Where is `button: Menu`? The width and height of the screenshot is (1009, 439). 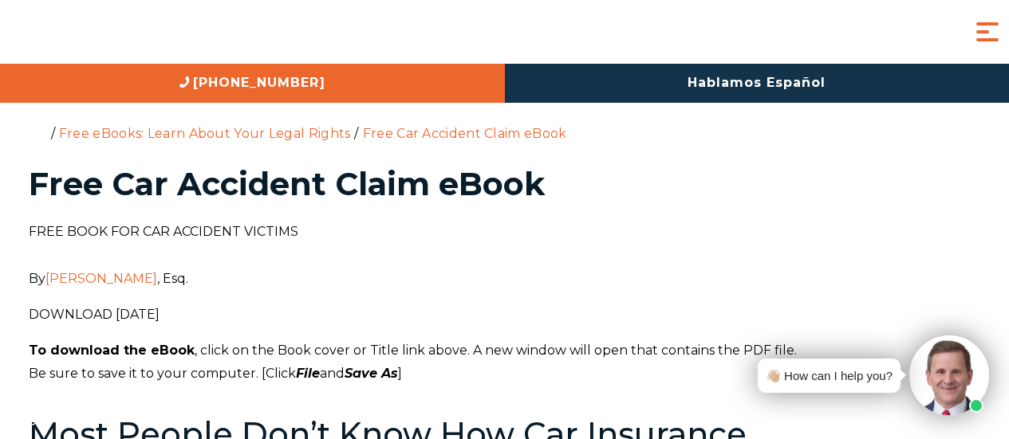 button: Menu is located at coordinates (987, 32).